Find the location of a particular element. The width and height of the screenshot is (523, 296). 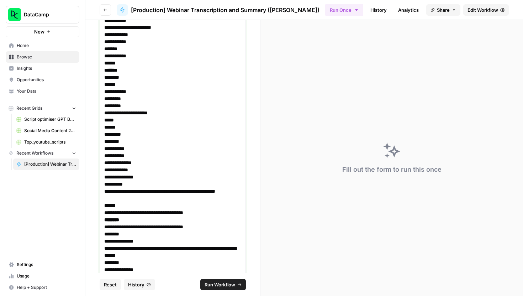

a: Opportunities is located at coordinates (42, 80).